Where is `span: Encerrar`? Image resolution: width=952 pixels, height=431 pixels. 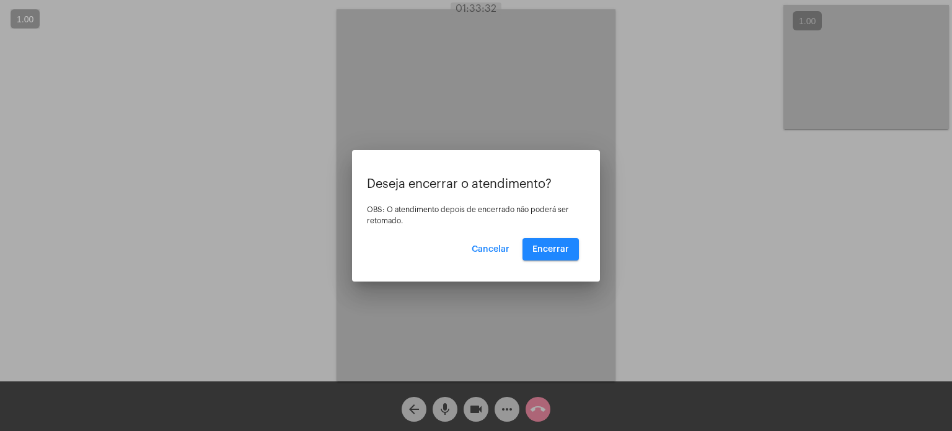
span: Encerrar is located at coordinates (551, 249).